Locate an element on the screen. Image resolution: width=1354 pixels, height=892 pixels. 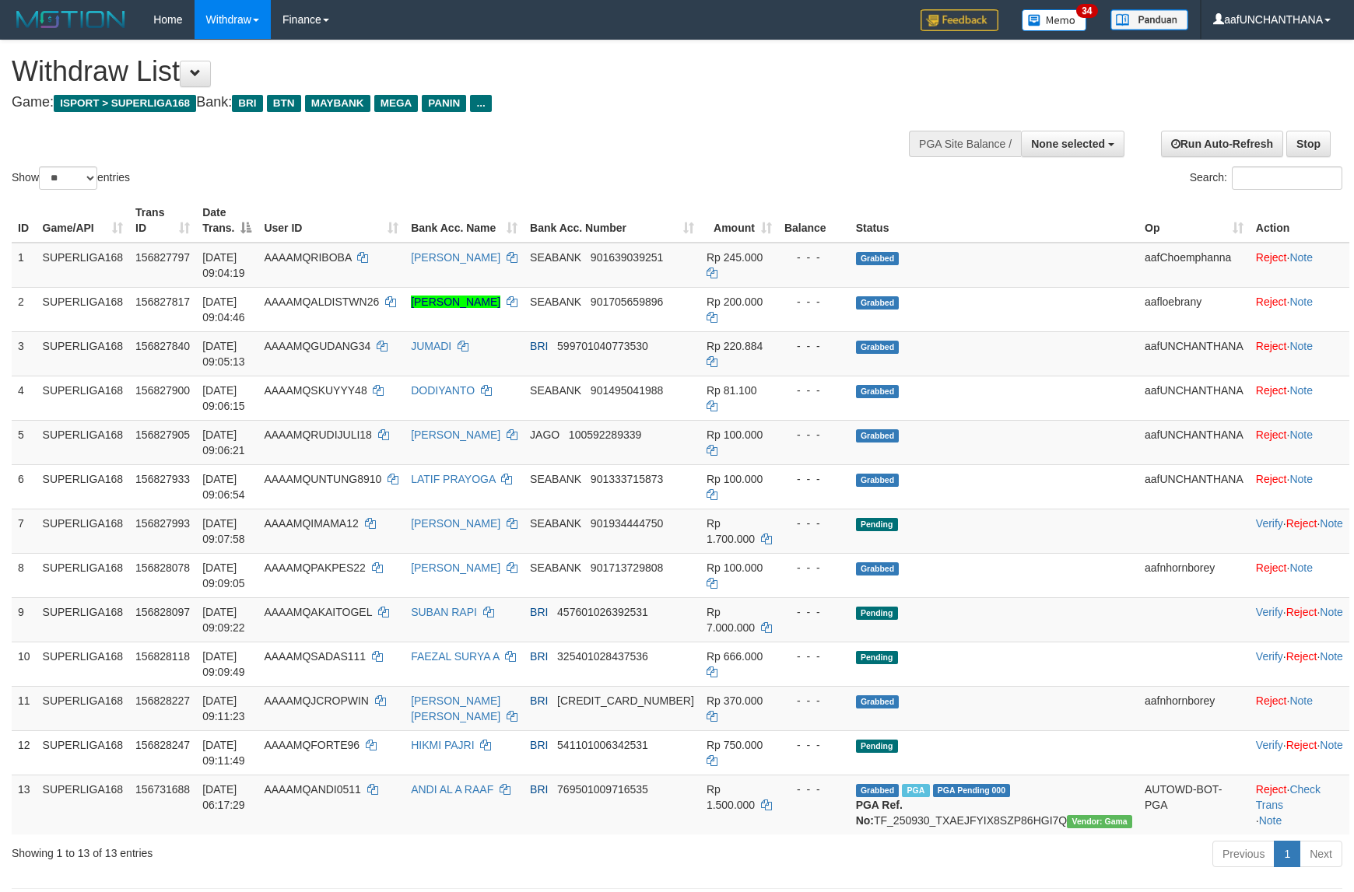
a: Stop is located at coordinates (1308, 144).